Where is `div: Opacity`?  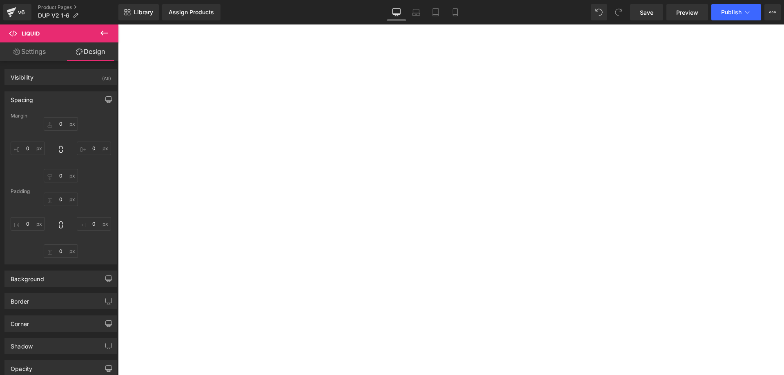
div: Opacity is located at coordinates (21, 367).